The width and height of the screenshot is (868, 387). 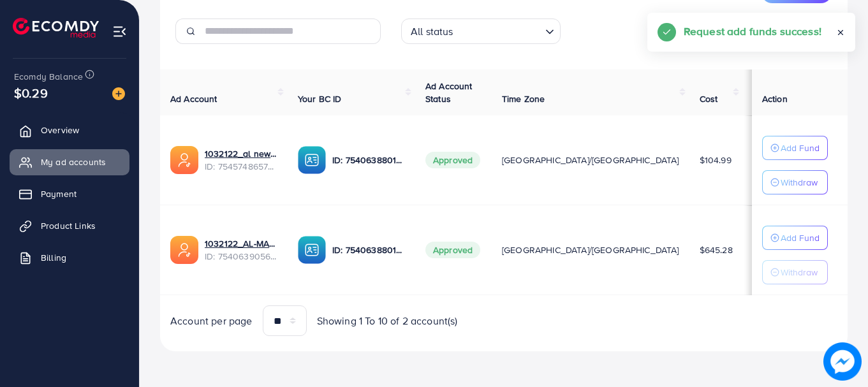 I want to click on a: Product Links, so click(x=70, y=226).